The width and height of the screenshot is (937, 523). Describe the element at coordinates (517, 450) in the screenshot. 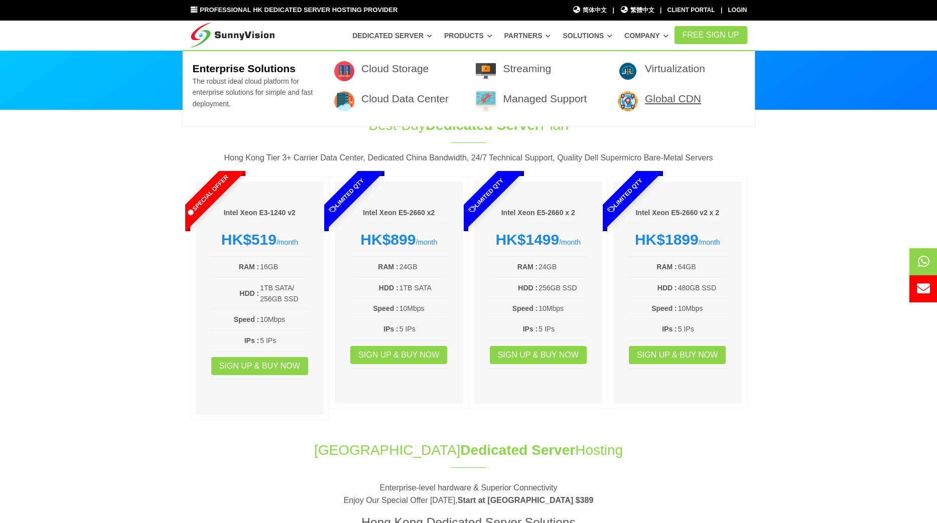

I see `span: Dedicated Server` at that location.